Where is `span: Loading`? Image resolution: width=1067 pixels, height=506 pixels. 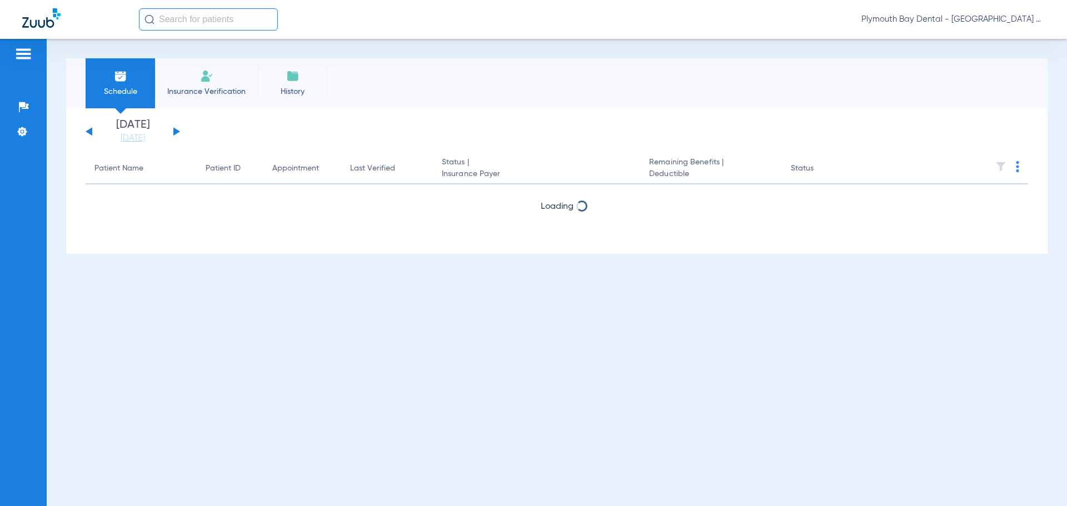 span: Loading is located at coordinates (557, 207).